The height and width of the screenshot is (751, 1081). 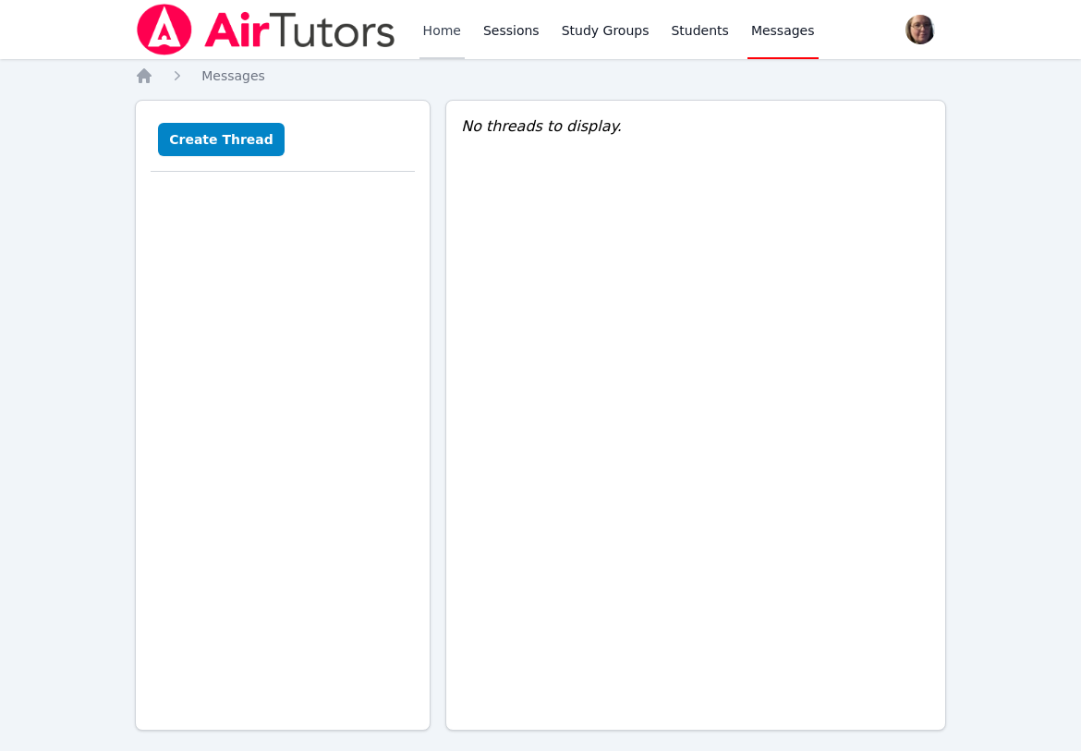 What do you see at coordinates (233, 76) in the screenshot?
I see `a: Messages` at bounding box center [233, 76].